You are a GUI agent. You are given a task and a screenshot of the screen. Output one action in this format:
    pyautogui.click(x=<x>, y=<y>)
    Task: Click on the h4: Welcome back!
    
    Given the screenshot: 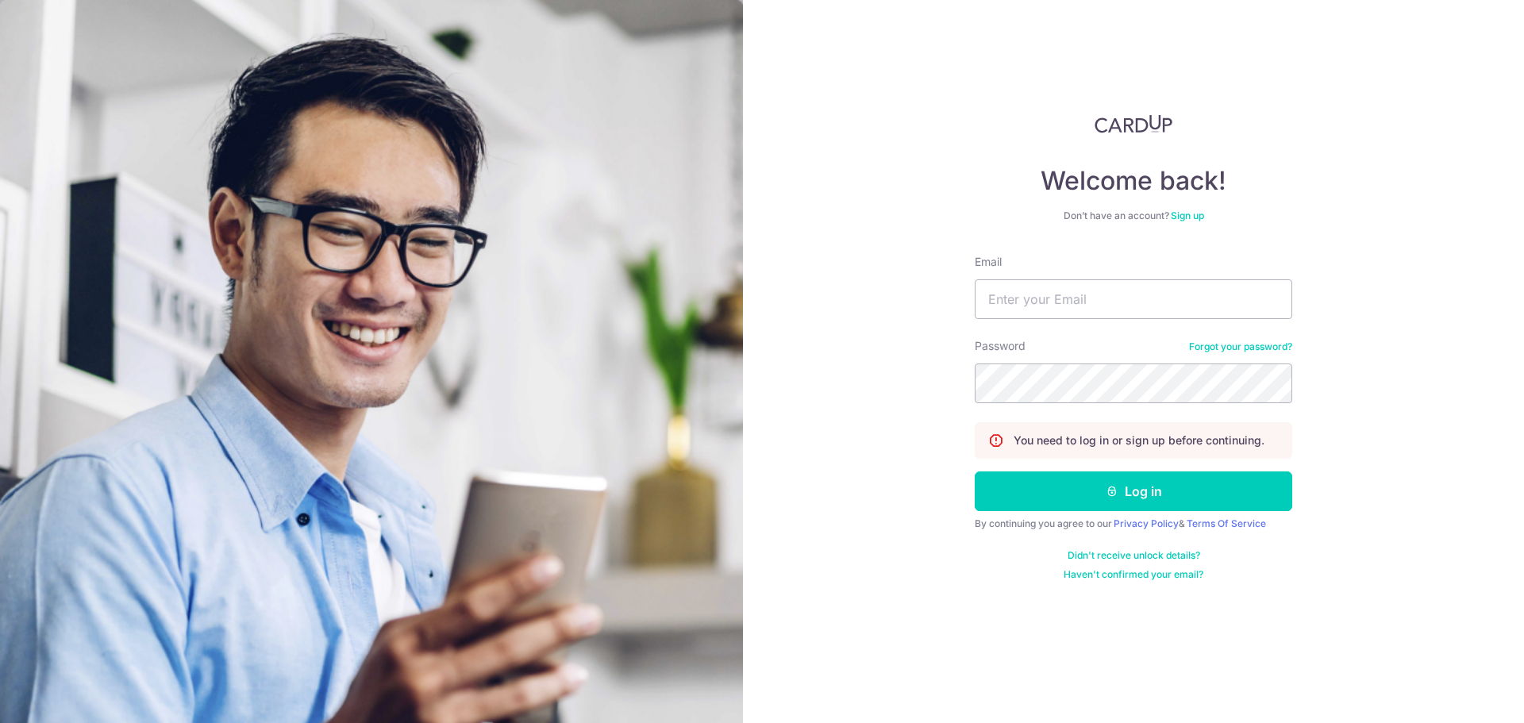 What is the action you would take?
    pyautogui.click(x=1133, y=181)
    